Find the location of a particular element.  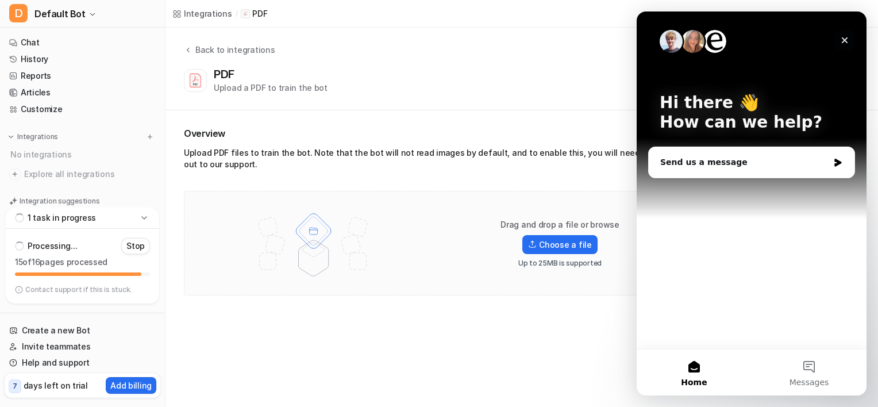

div: Back to integrations is located at coordinates (233, 49).